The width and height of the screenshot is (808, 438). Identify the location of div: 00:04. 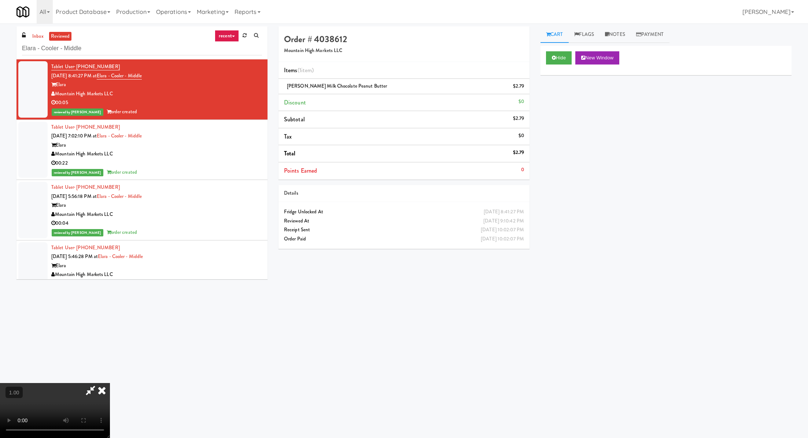
(156, 223).